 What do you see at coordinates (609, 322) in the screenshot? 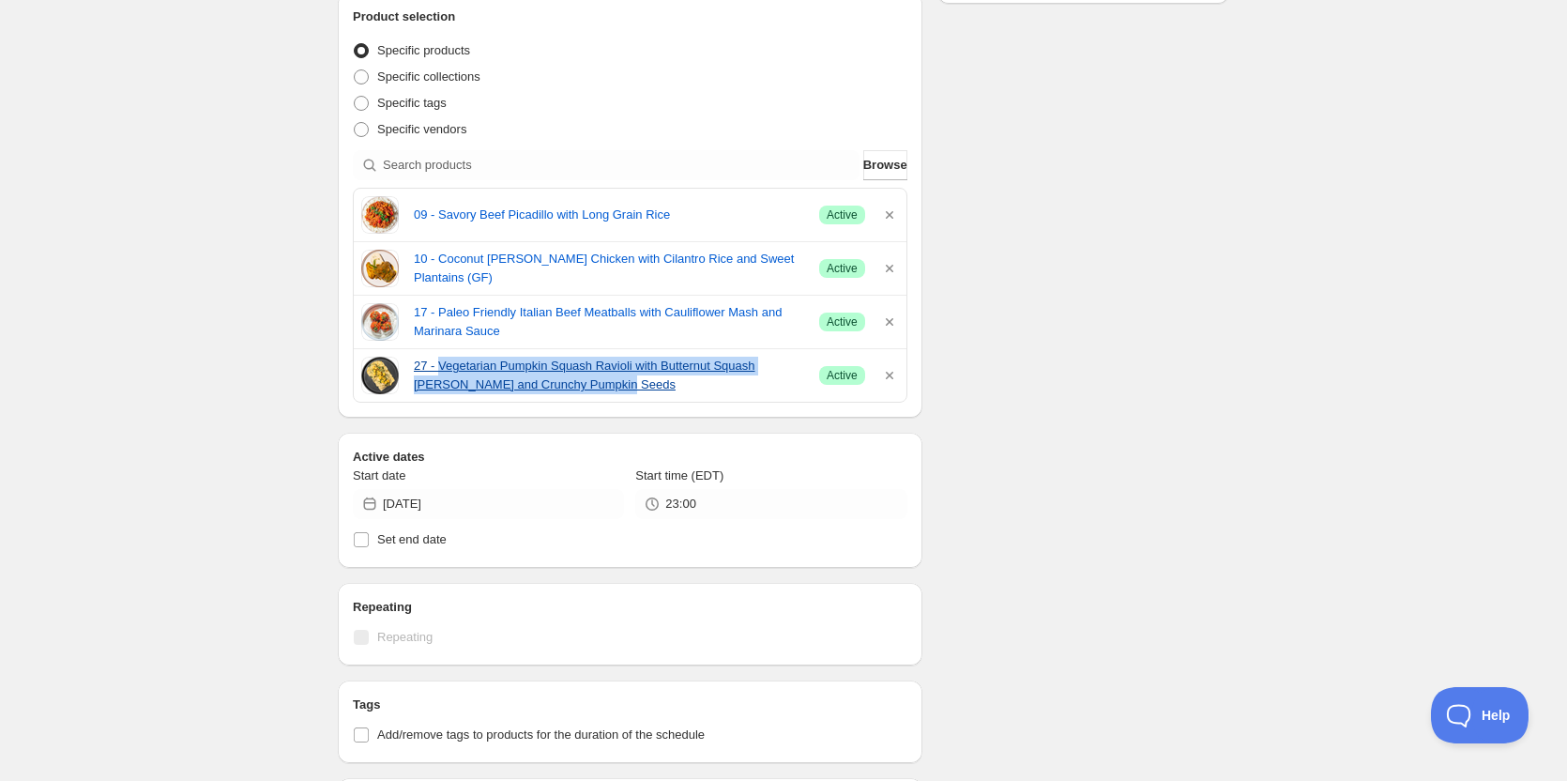
I see `a: 17 - Paleo Friendly Italian Beef Meatballs with Cauliflower Mash and Marinara Sauce` at bounding box center [609, 322].